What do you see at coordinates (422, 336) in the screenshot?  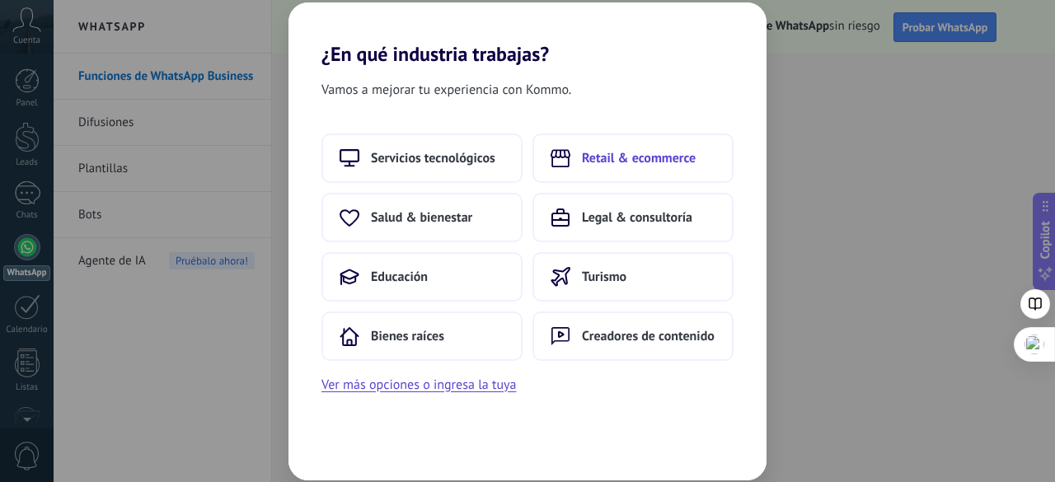 I see `button: Bienes raíces` at bounding box center [422, 336].